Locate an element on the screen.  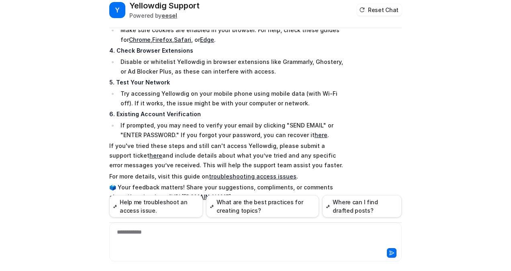
a: Edge is located at coordinates (207, 39).